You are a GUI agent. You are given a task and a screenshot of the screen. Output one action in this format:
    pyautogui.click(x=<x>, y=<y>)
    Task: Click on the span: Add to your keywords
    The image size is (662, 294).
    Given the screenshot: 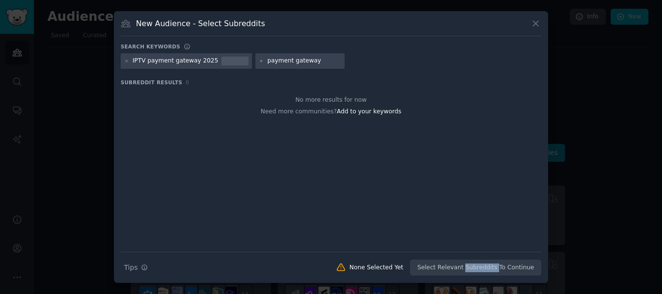 What is the action you would take?
    pyautogui.click(x=369, y=111)
    